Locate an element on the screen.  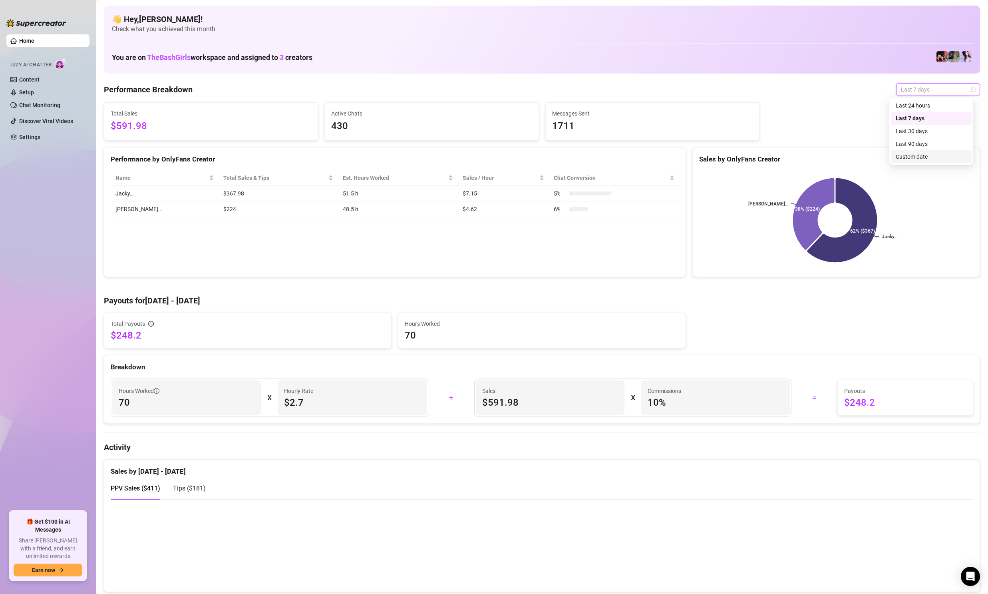
text: Jacky… is located at coordinates (890, 237).